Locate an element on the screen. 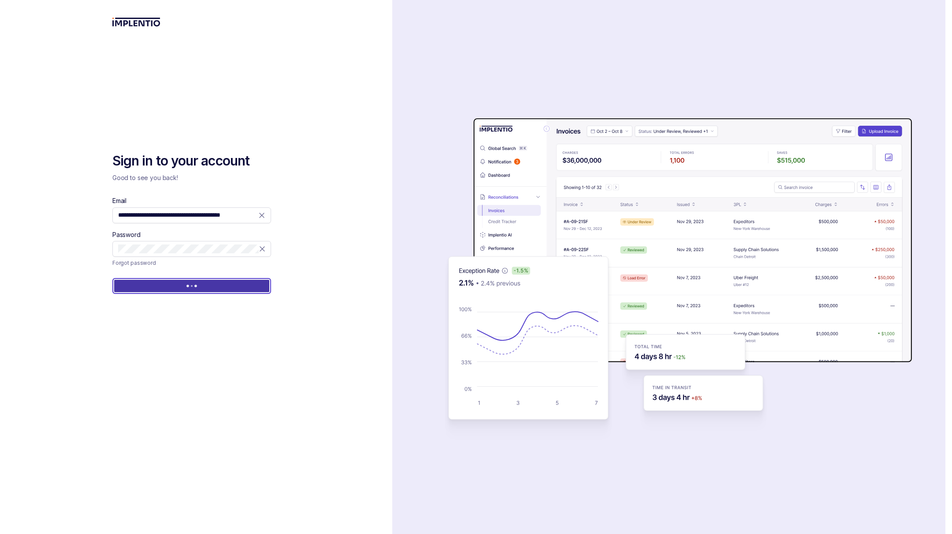  img: logo is located at coordinates (136, 22).